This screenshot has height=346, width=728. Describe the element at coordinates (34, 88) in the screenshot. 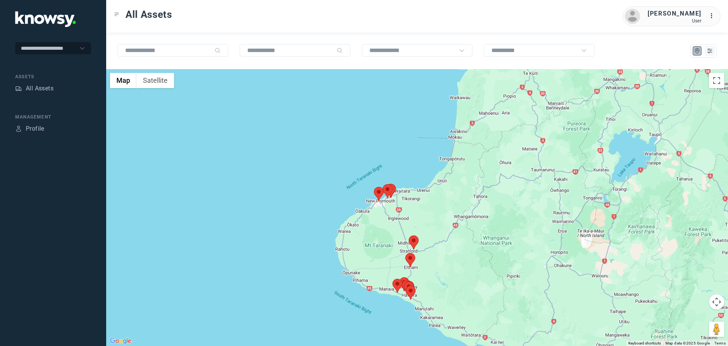

I see `a: AssetsAll Assets` at that location.